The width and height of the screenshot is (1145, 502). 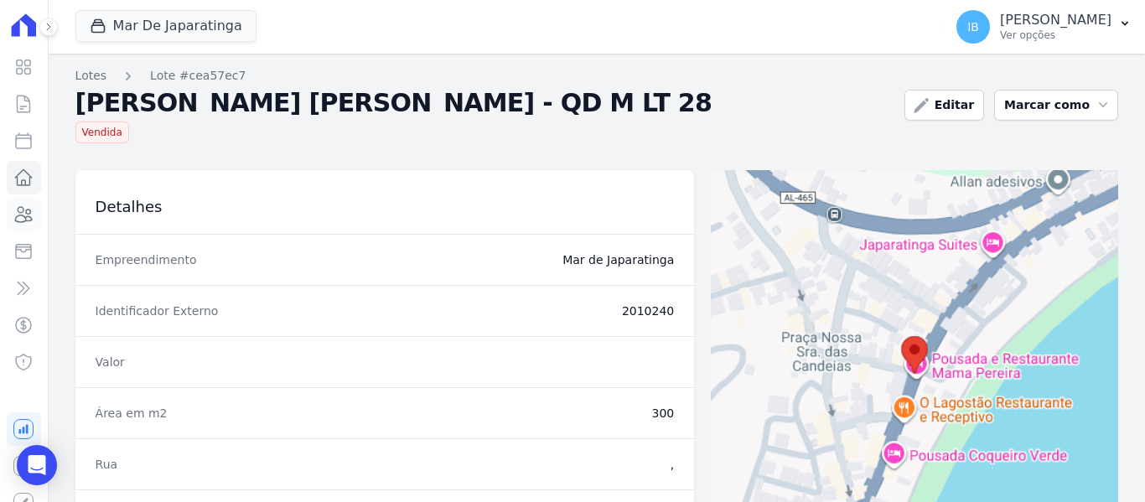 What do you see at coordinates (191, 311) in the screenshot?
I see `dt: Identificador Externo` at bounding box center [191, 311].